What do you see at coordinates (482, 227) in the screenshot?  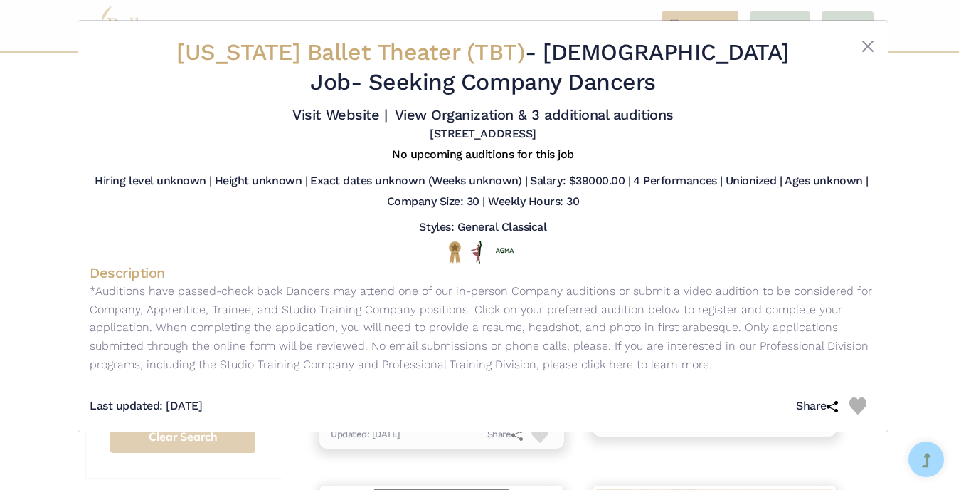 I see `h5: Styles: General Classical` at bounding box center [482, 227].